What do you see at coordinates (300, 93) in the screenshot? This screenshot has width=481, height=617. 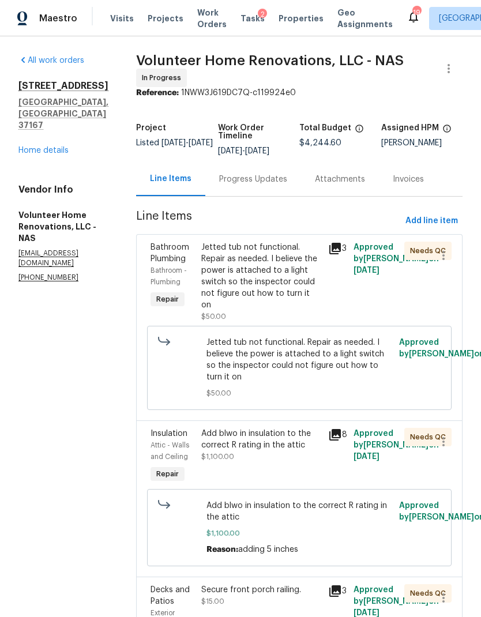 I see `div: 1NWW3J619DC7Q-c119924e0` at bounding box center [300, 93].